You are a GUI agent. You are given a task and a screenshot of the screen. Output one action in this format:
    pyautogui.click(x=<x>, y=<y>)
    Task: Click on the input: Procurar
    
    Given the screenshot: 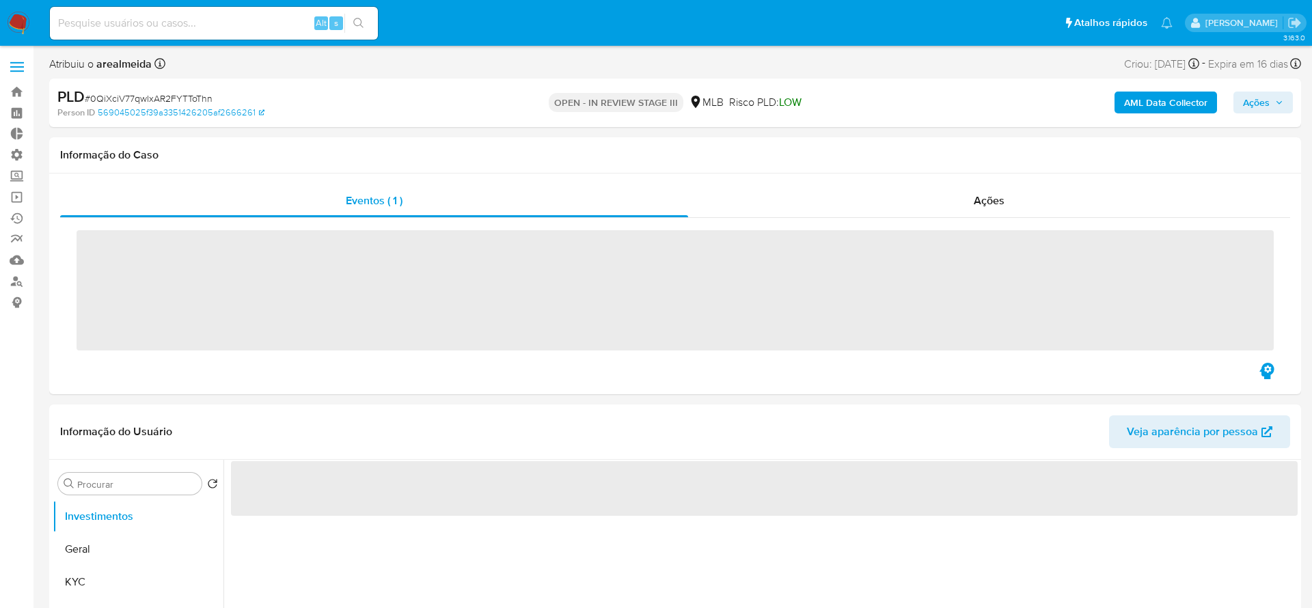 What is the action you would take?
    pyautogui.click(x=137, y=484)
    